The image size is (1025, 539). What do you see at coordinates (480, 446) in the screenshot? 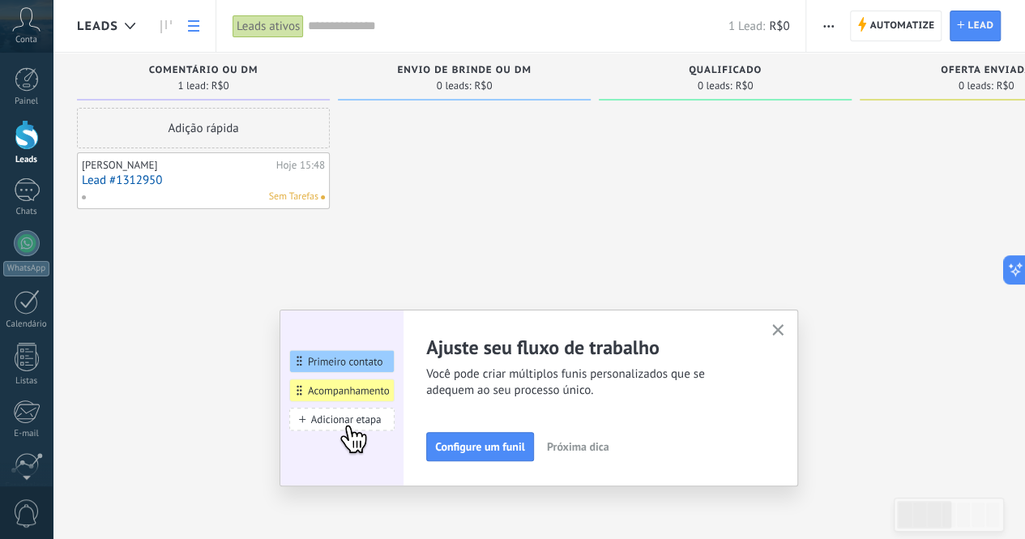
I see `span: Configure um funil` at bounding box center [480, 446].